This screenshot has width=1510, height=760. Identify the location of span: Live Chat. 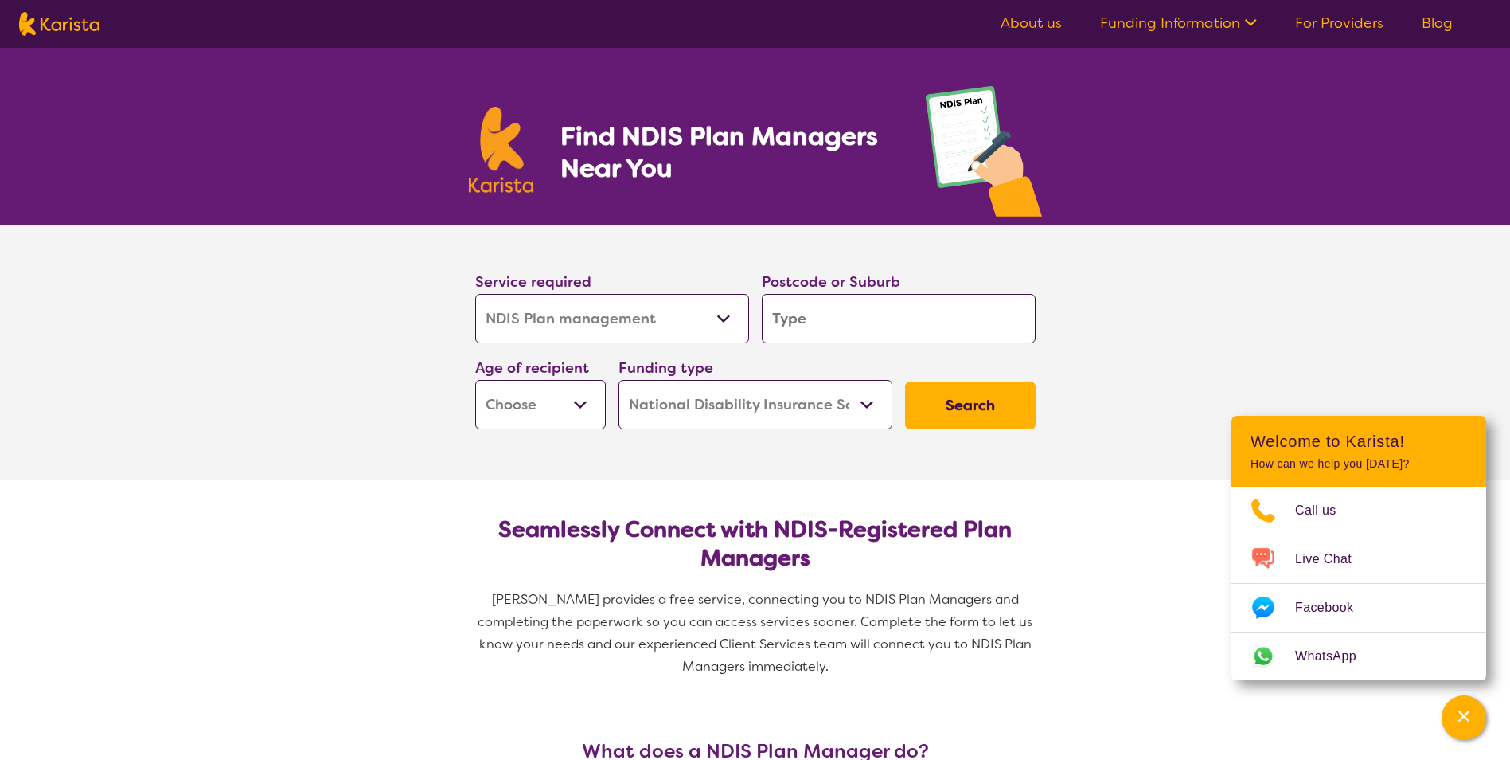
(1333, 559).